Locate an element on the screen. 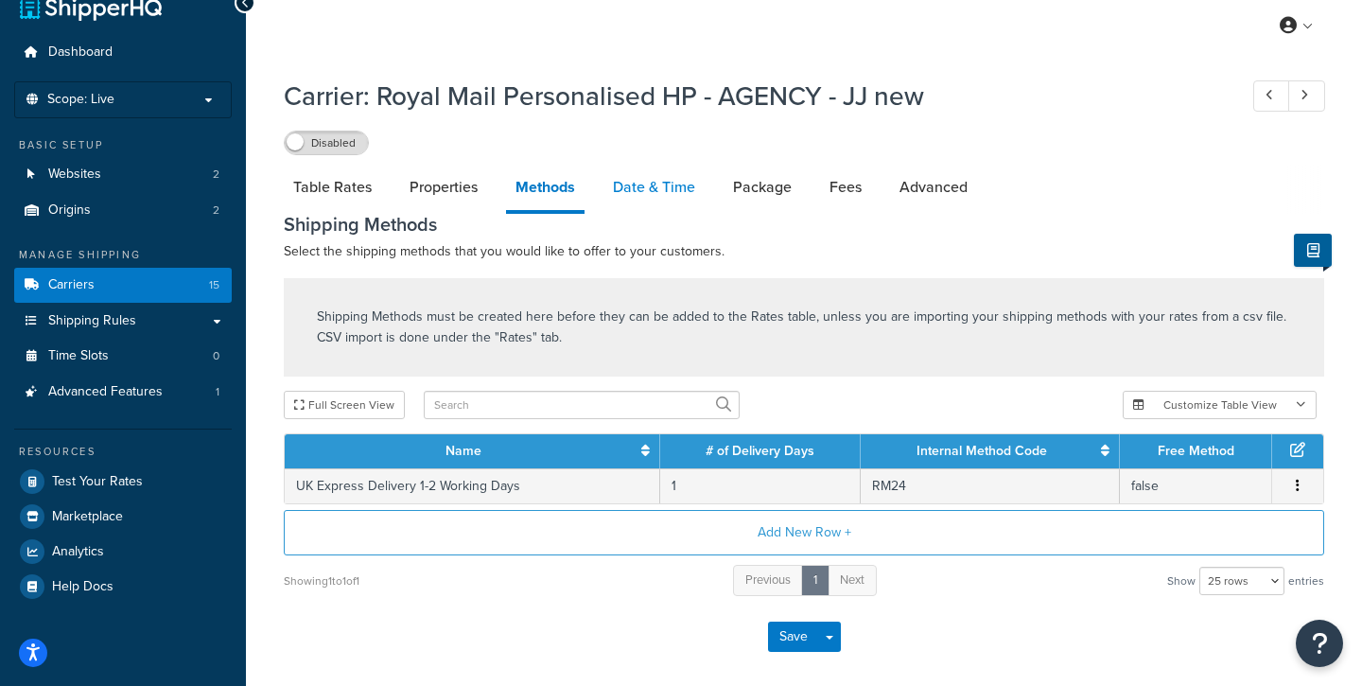 Image resolution: width=1362 pixels, height=686 pixels. li: Websites is located at coordinates (123, 174).